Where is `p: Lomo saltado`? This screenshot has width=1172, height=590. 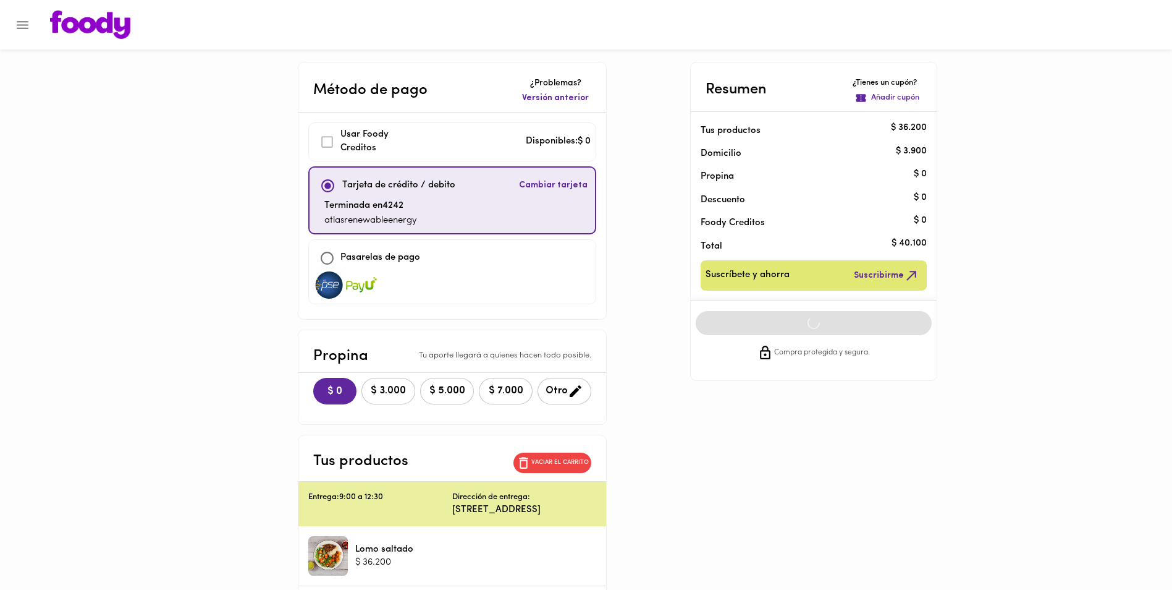
p: Lomo saltado is located at coordinates (384, 549).